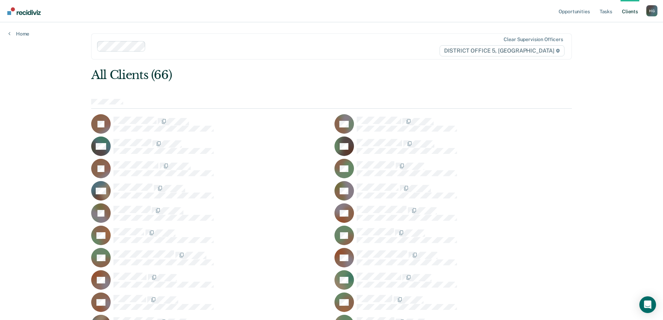  What do you see at coordinates (647, 304) in the screenshot?
I see `div: Open Intercom Messenger` at bounding box center [647, 304].